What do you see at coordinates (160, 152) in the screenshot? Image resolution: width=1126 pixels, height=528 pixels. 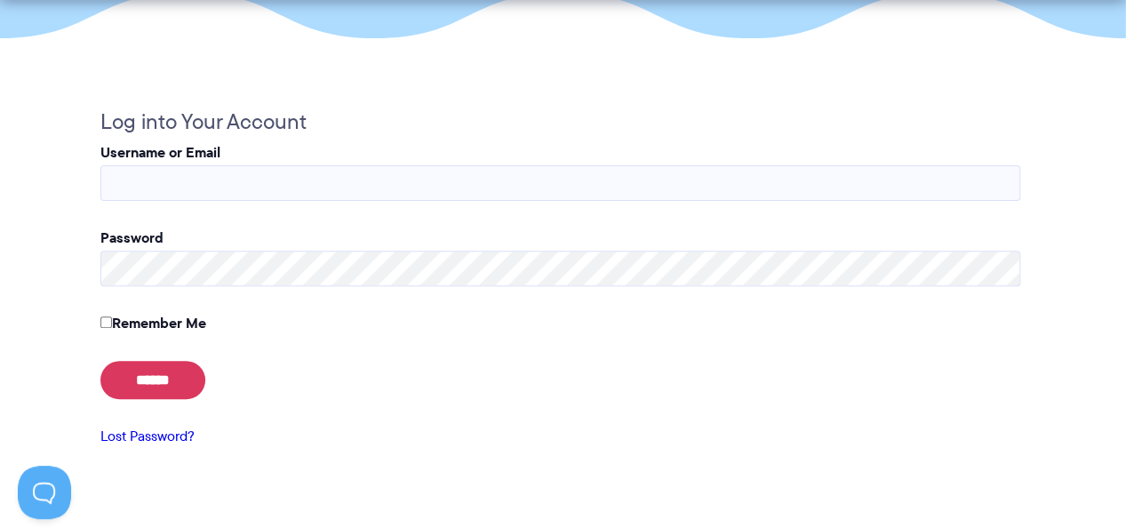 I see `label: Username or Email` at bounding box center [160, 152].